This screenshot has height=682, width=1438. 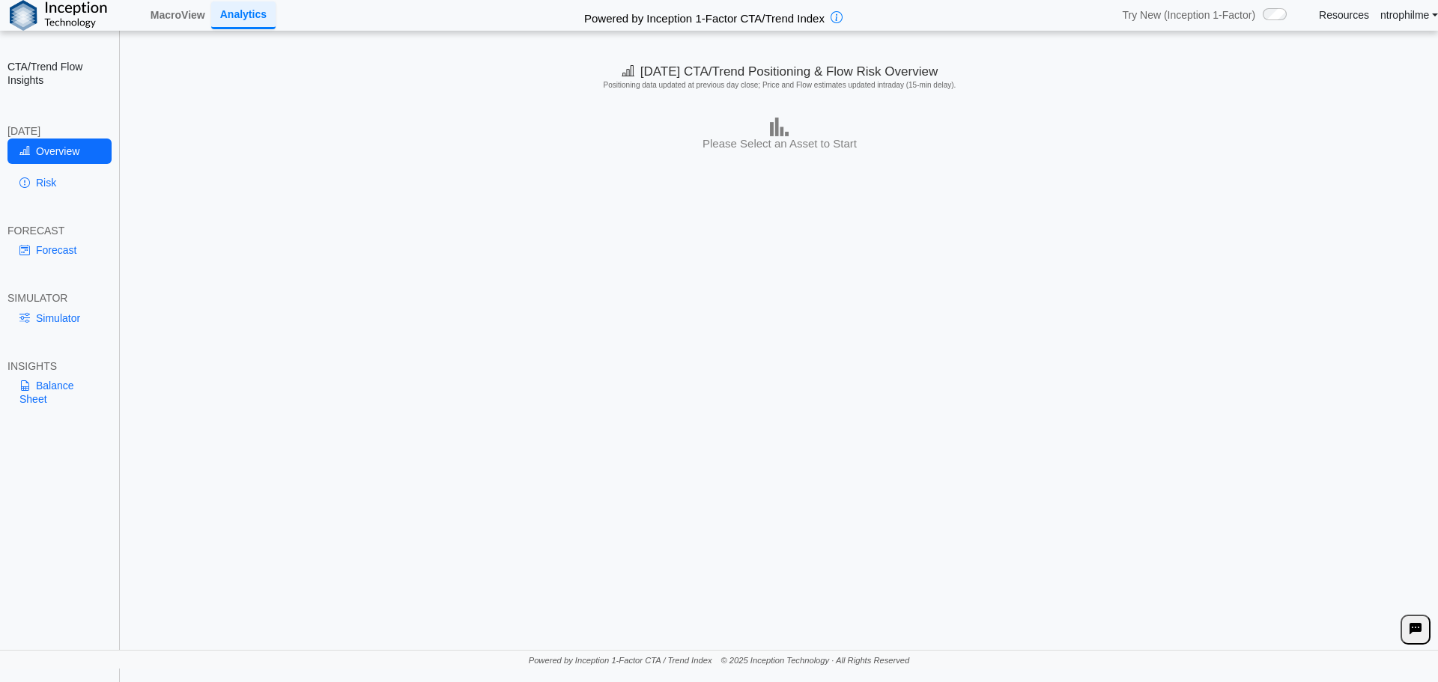 I want to click on a: Resources, so click(x=1344, y=15).